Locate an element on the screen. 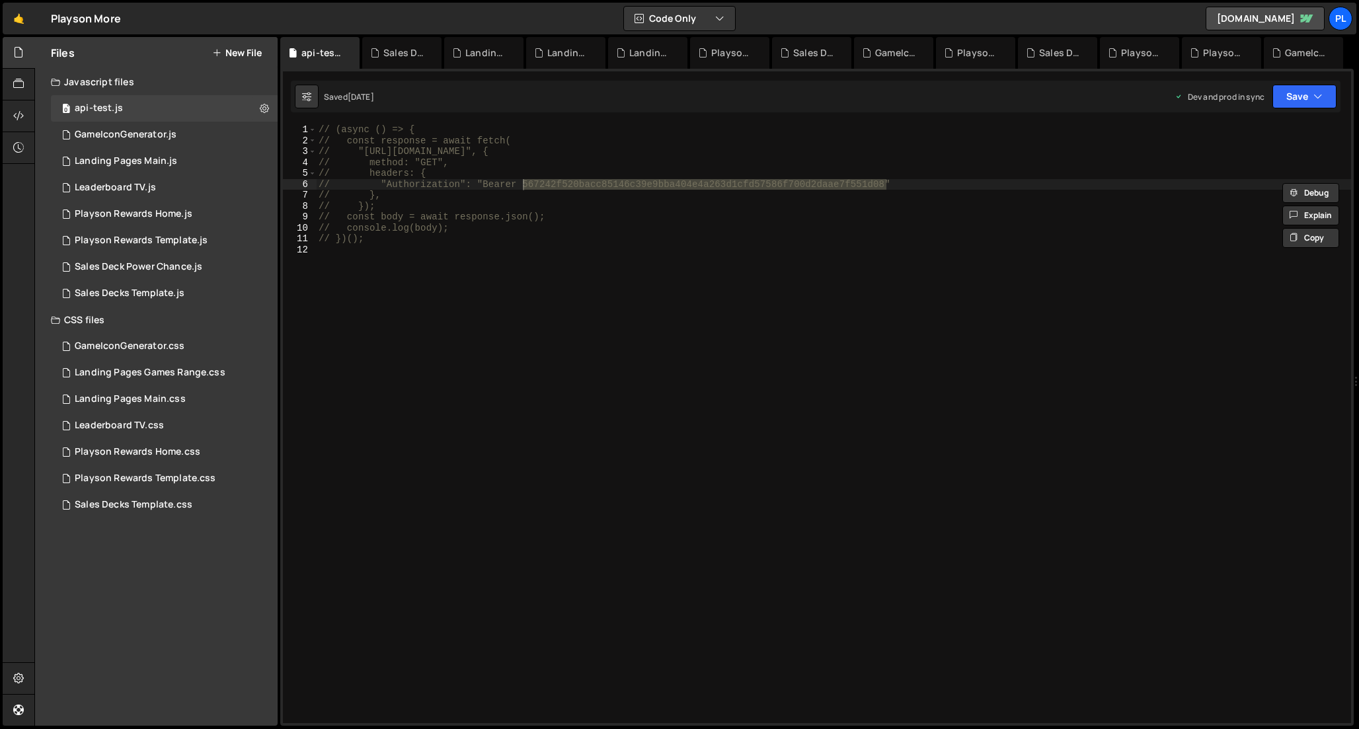 This screenshot has width=1359, height=729. div: 9 is located at coordinates (299, 217).